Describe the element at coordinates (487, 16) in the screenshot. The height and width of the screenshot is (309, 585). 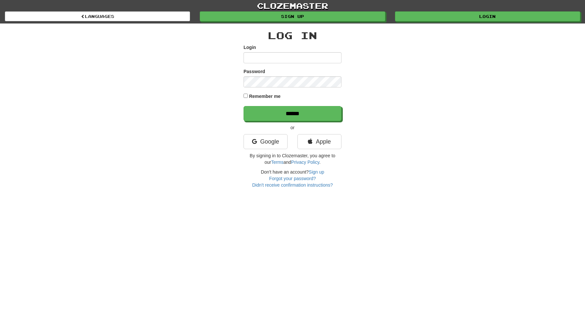
I see `a: Login` at that location.